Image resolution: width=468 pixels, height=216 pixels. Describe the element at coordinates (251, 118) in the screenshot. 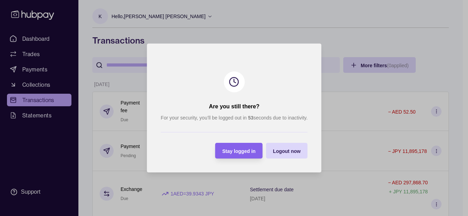

I see `strong: 53` at that location.